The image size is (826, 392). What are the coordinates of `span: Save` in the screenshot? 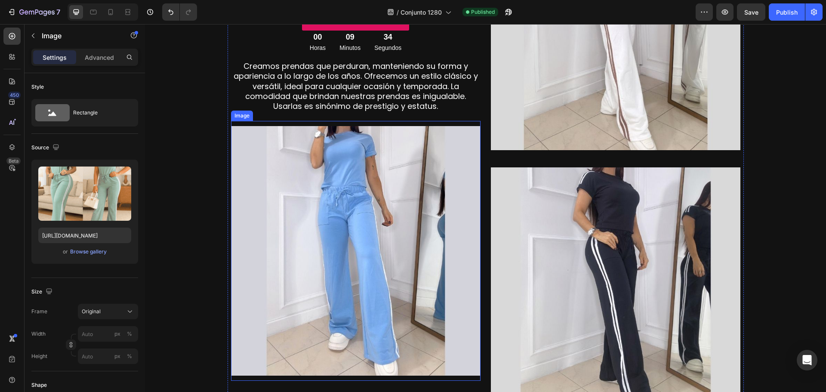 It's located at (751, 12).